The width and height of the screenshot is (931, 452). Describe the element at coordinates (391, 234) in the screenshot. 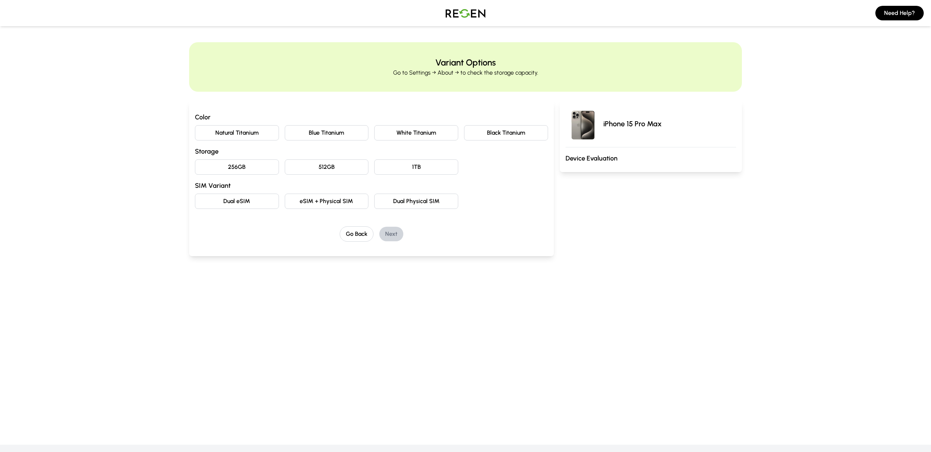

I see `button: Next` at that location.